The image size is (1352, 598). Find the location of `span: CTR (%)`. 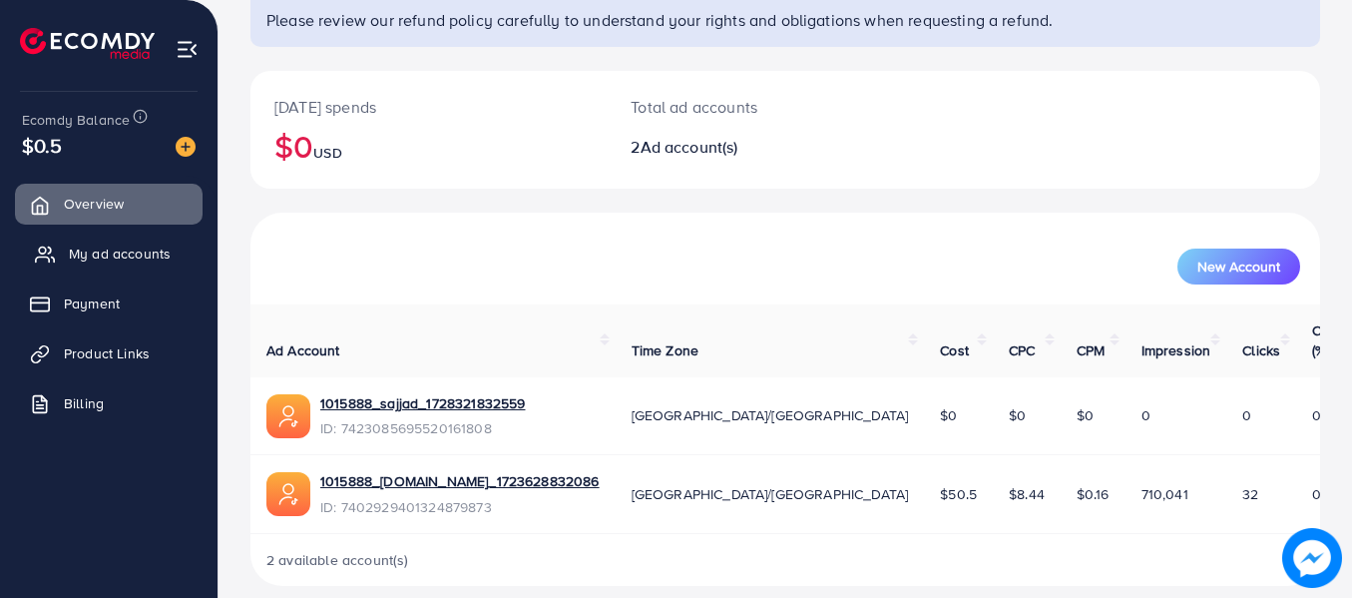

span: CTR (%) is located at coordinates (1325, 340).